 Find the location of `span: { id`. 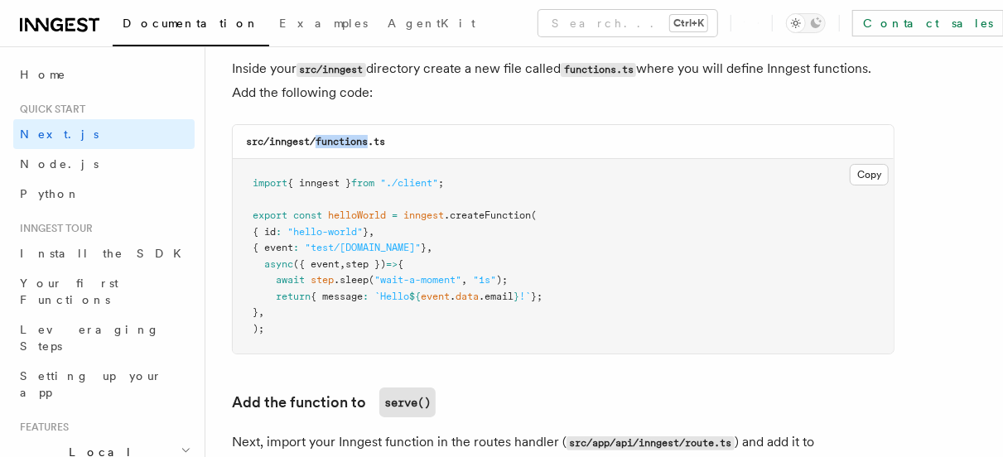

span: { id is located at coordinates (264, 232).